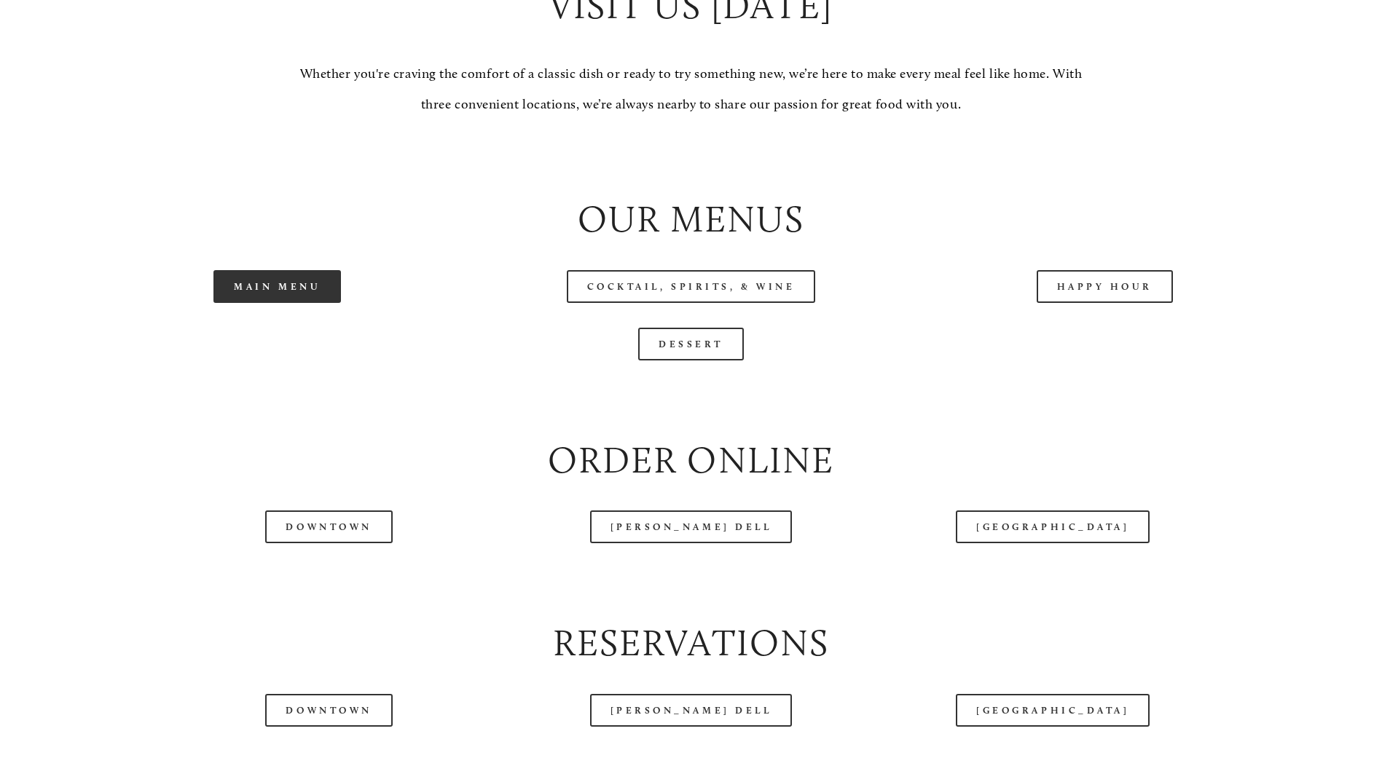  What do you see at coordinates (690, 460) in the screenshot?
I see `h2: Order Online` at bounding box center [690, 460].